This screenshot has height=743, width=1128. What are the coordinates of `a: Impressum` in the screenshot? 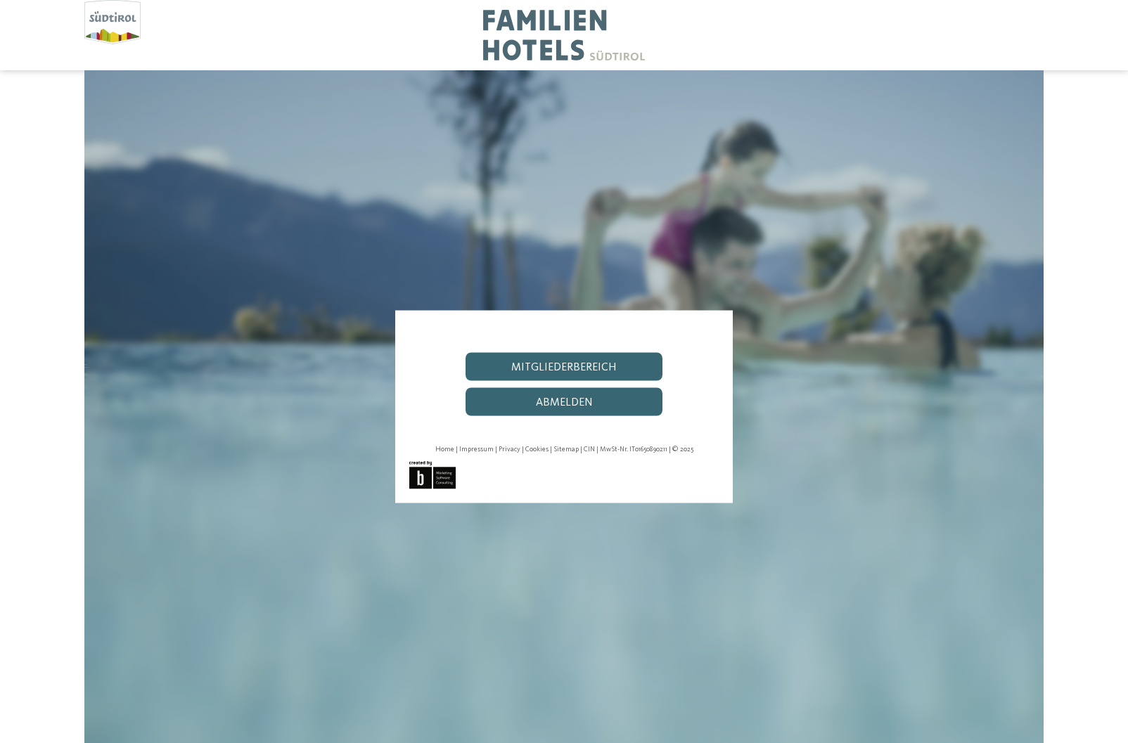 It's located at (476, 449).